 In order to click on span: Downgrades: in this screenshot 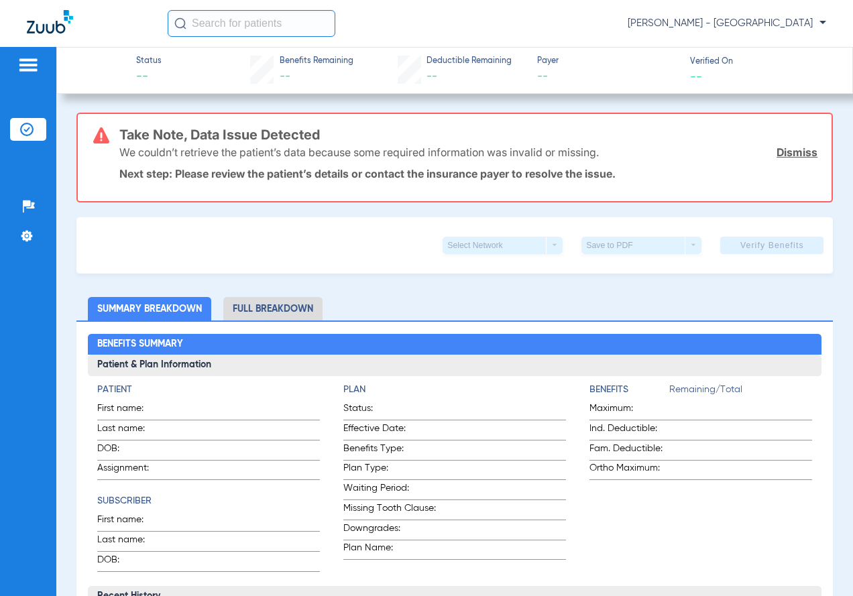, I will do `click(392, 530)`.